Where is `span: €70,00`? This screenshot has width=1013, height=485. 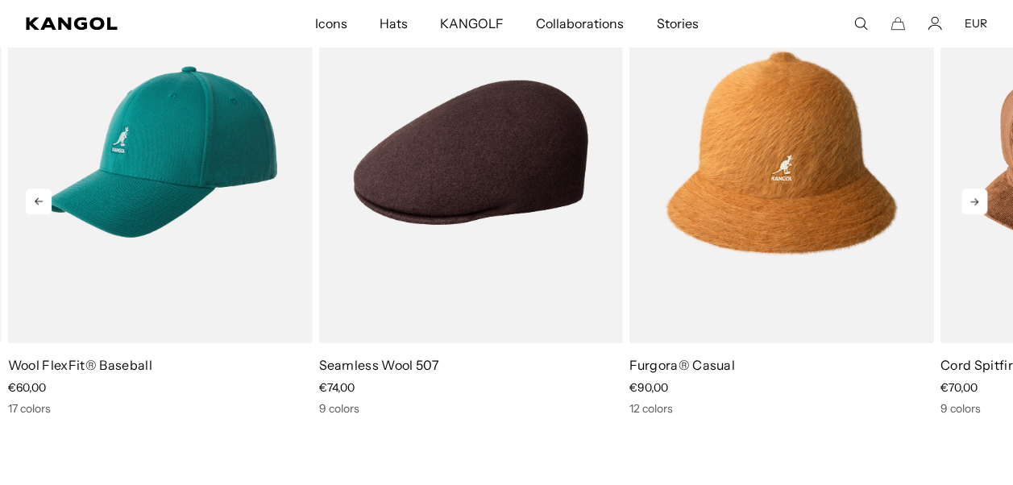 span: €70,00 is located at coordinates (959, 388).